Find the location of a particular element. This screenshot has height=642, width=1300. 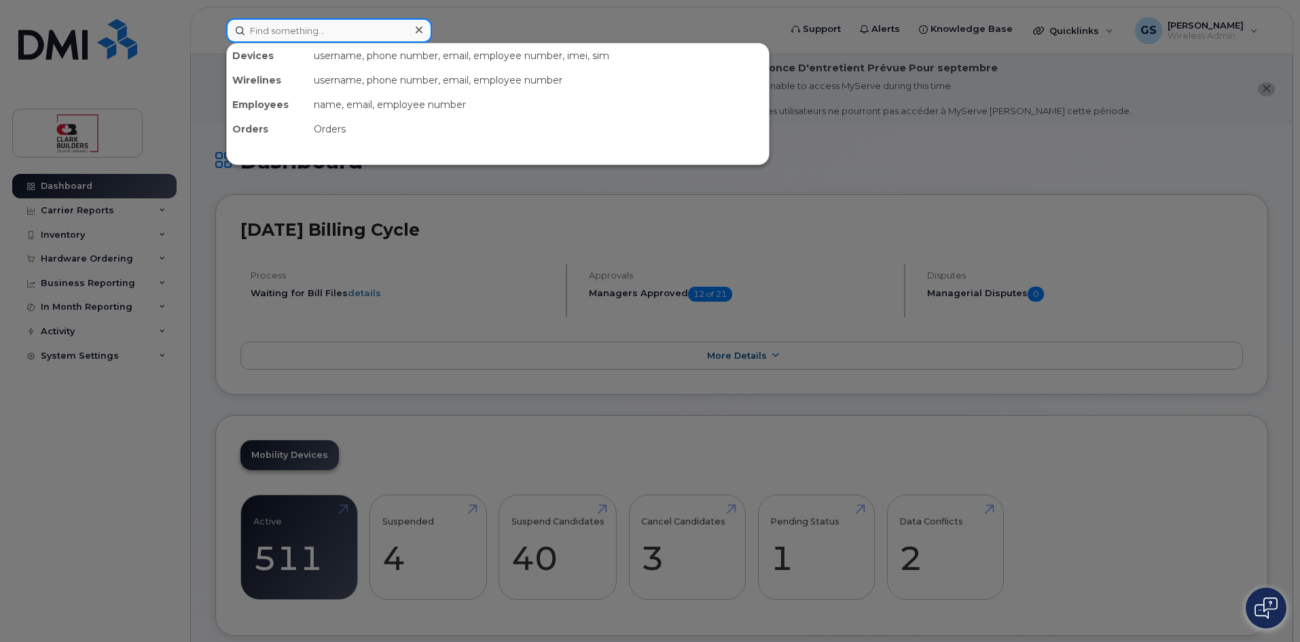

img: Open chat is located at coordinates (1266, 608).